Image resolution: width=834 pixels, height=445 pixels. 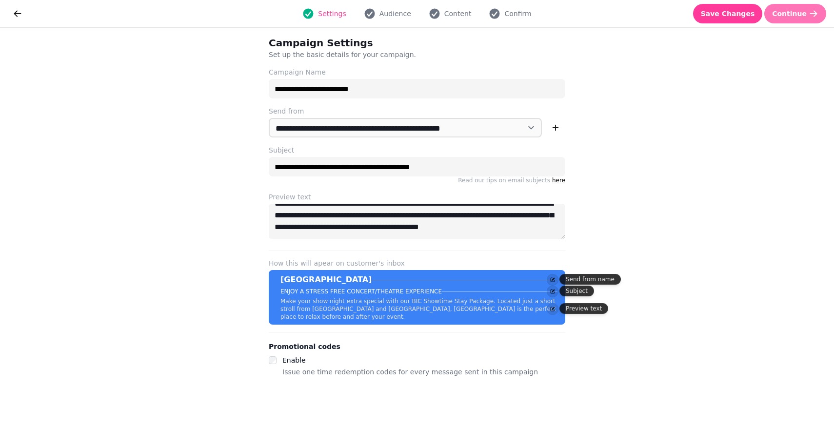 I want to click on span: Save Changes, so click(x=728, y=14).